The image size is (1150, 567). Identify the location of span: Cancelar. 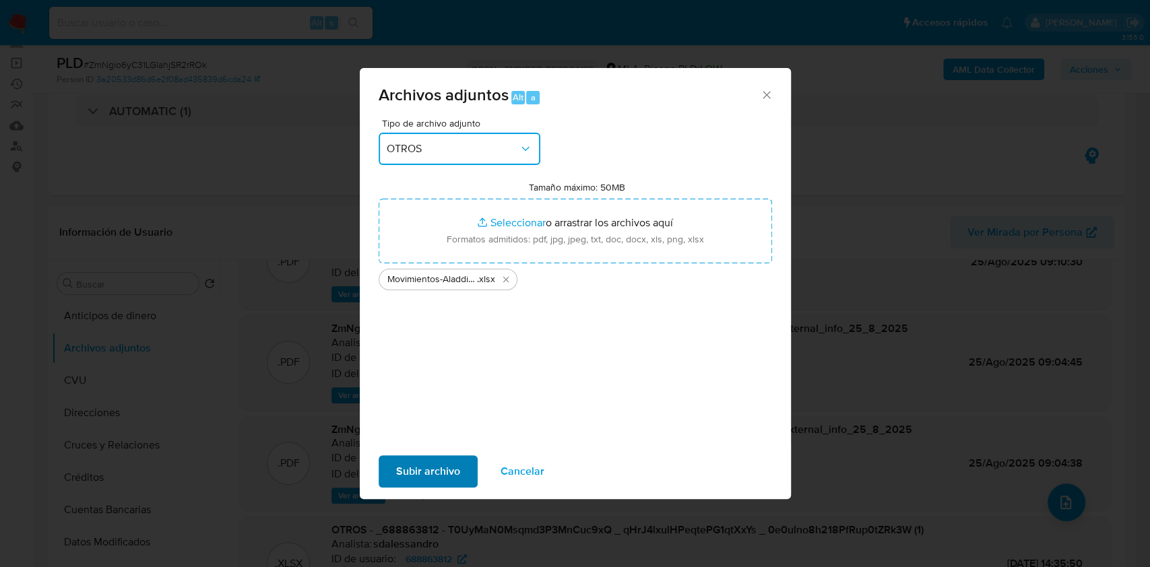
(522, 471).